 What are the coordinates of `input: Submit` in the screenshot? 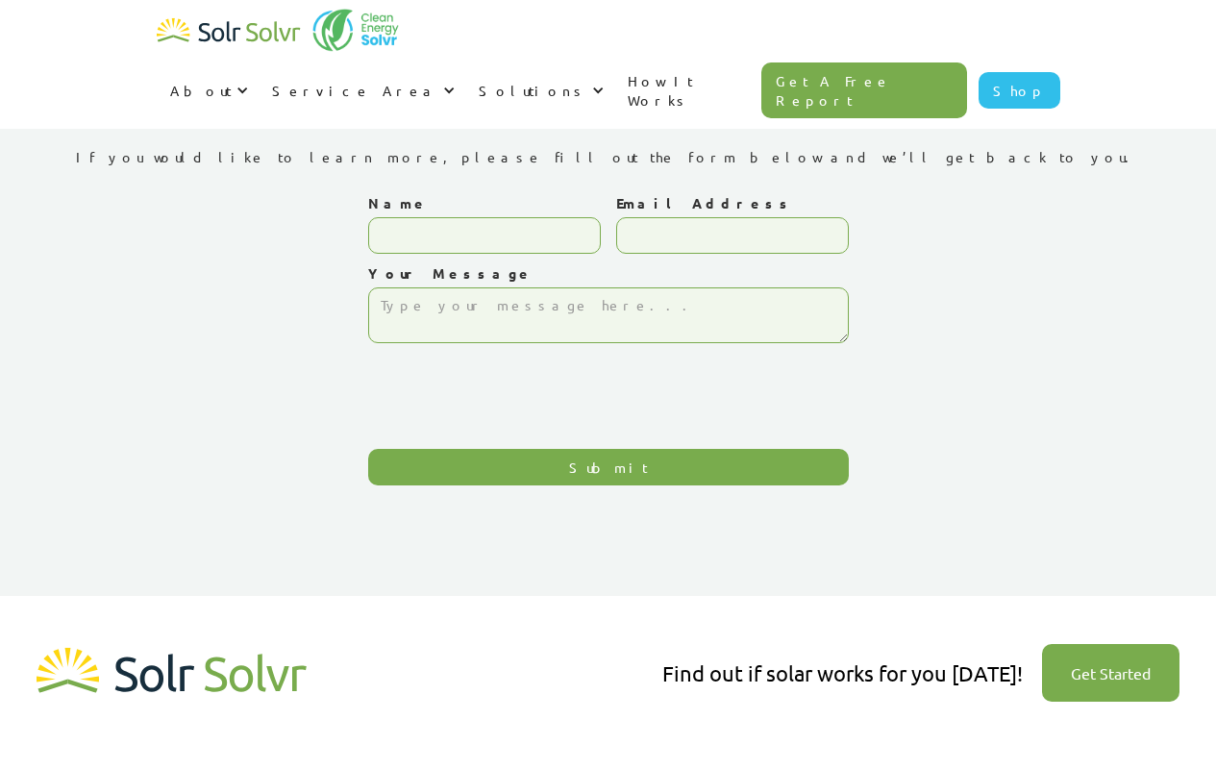 It's located at (609, 467).